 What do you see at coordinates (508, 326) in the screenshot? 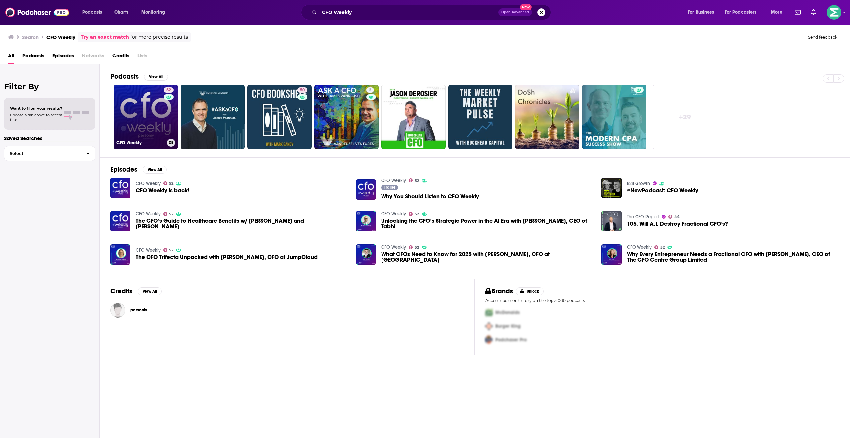
I see `span: Burger King` at bounding box center [508, 326].